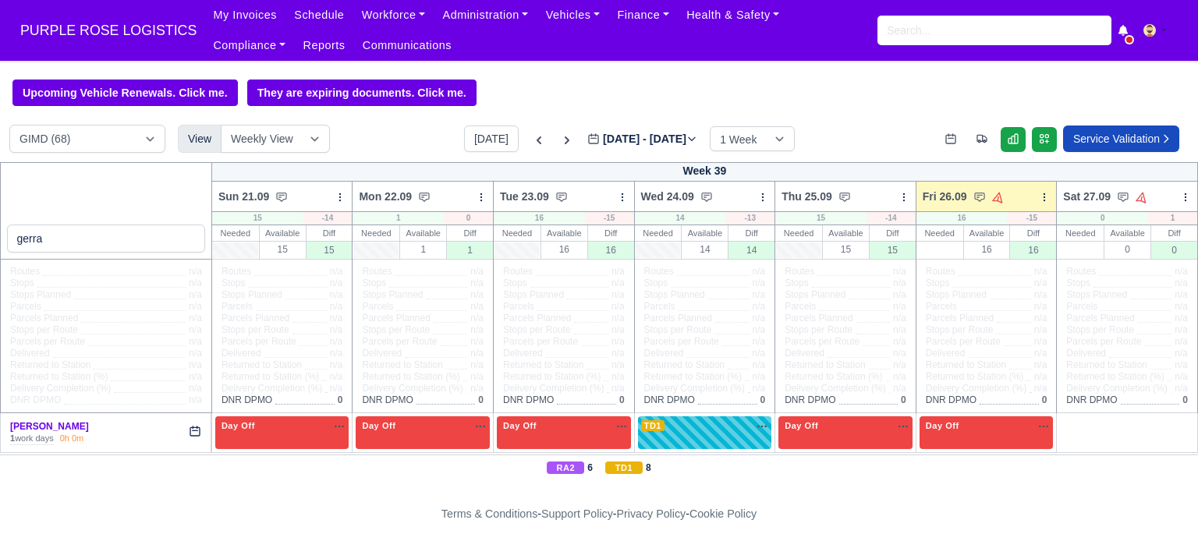 The image size is (1198, 548). I want to click on span: Wed 24.09, so click(668, 197).